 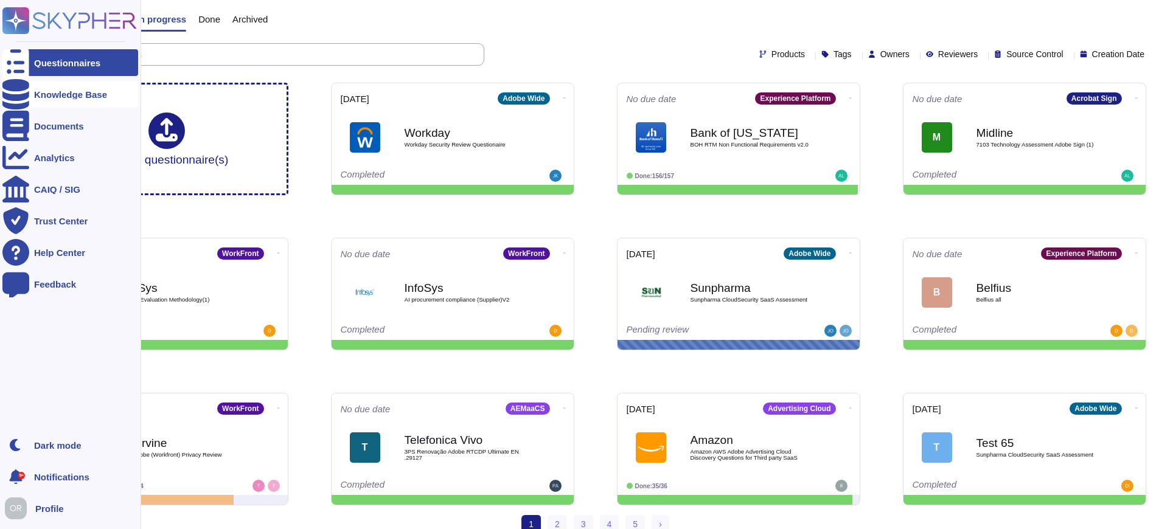 I want to click on span: 7103 Technology Assessment Adobe Sign (1), so click(x=1037, y=145).